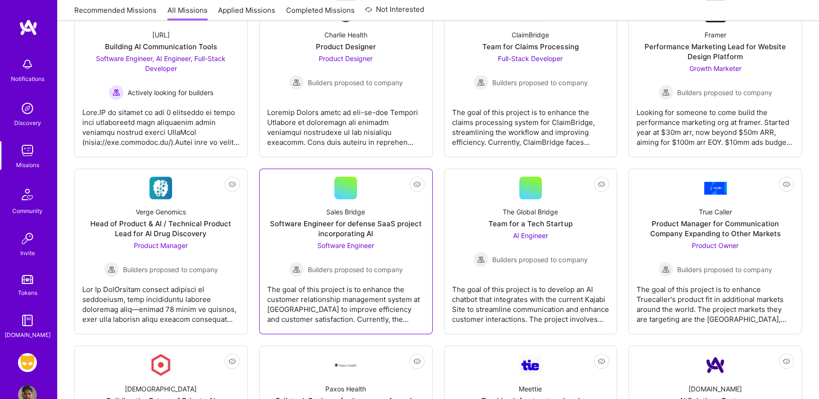 This screenshot has width=819, height=399. Describe the element at coordinates (320, 13) in the screenshot. I see `a: Completed Missions` at that location.